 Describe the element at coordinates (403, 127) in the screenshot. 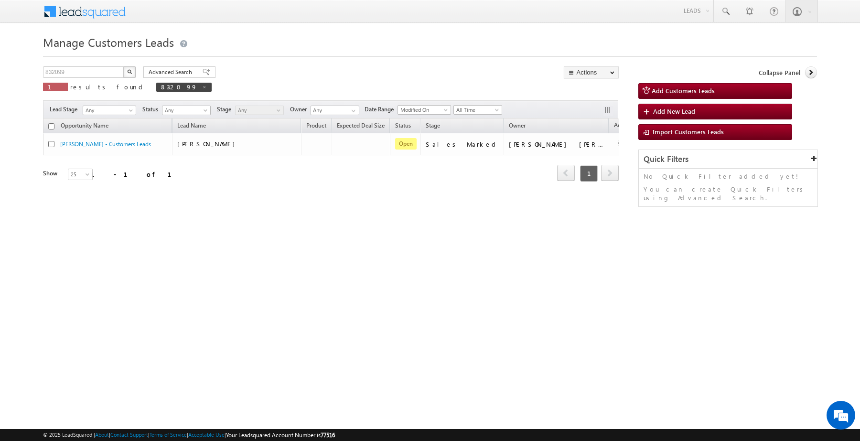

I see `a: Status` at that location.